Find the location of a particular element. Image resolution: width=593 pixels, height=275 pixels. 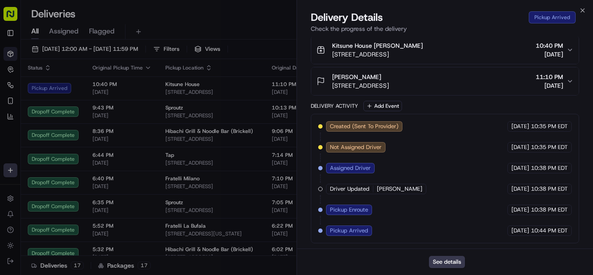

a: Powered byPylon is located at coordinates (83, 150).